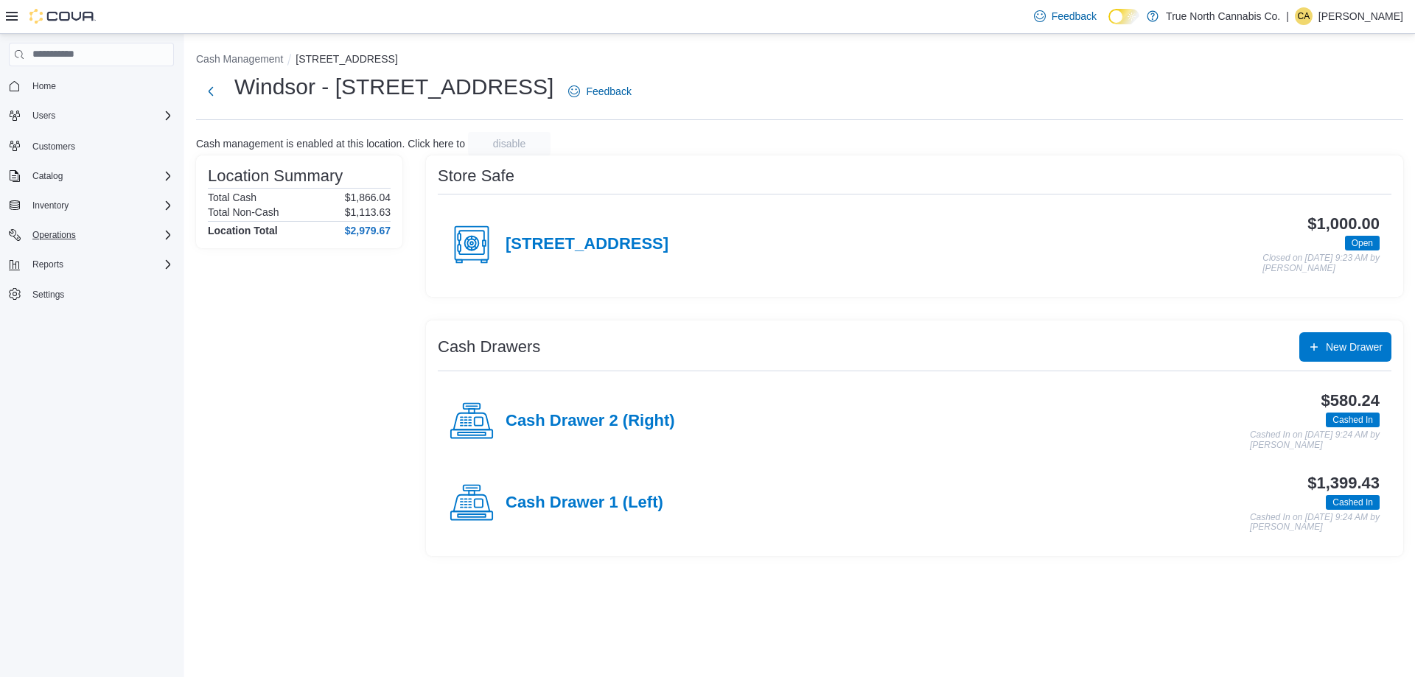 The height and width of the screenshot is (677, 1415). I want to click on h3: Cash Drawers, so click(489, 347).